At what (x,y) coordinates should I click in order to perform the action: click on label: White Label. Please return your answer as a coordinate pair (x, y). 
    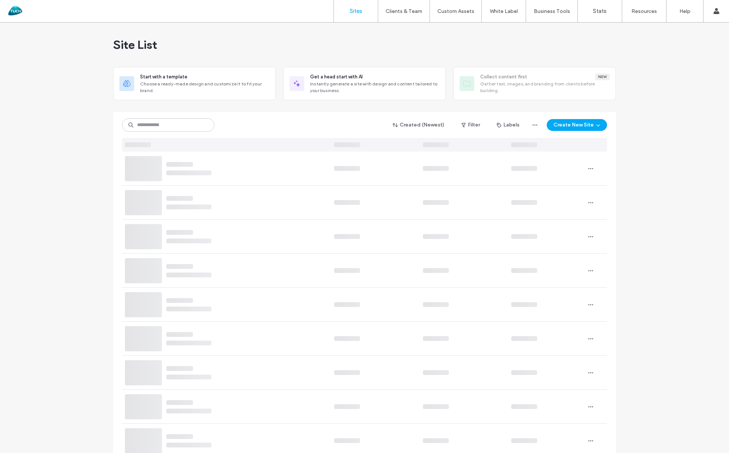
    Looking at the image, I should click on (504, 11).